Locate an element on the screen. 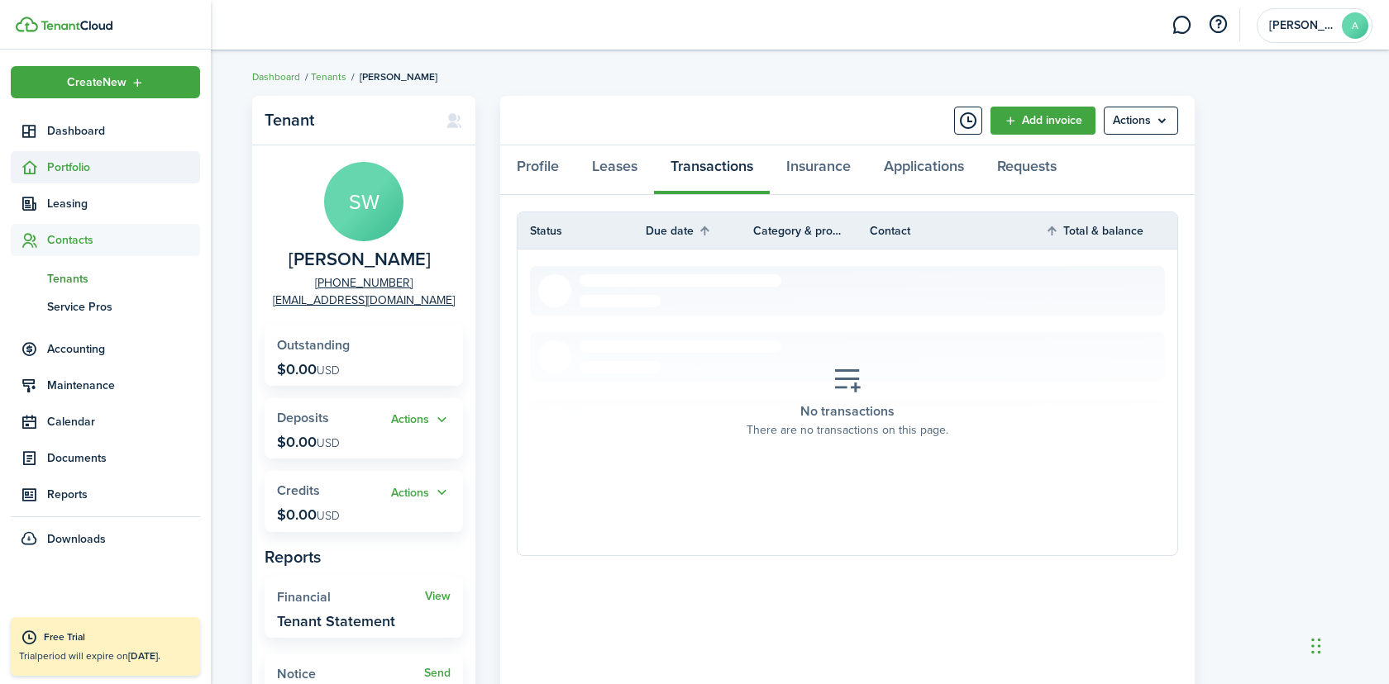  span: Documents is located at coordinates (123, 458).